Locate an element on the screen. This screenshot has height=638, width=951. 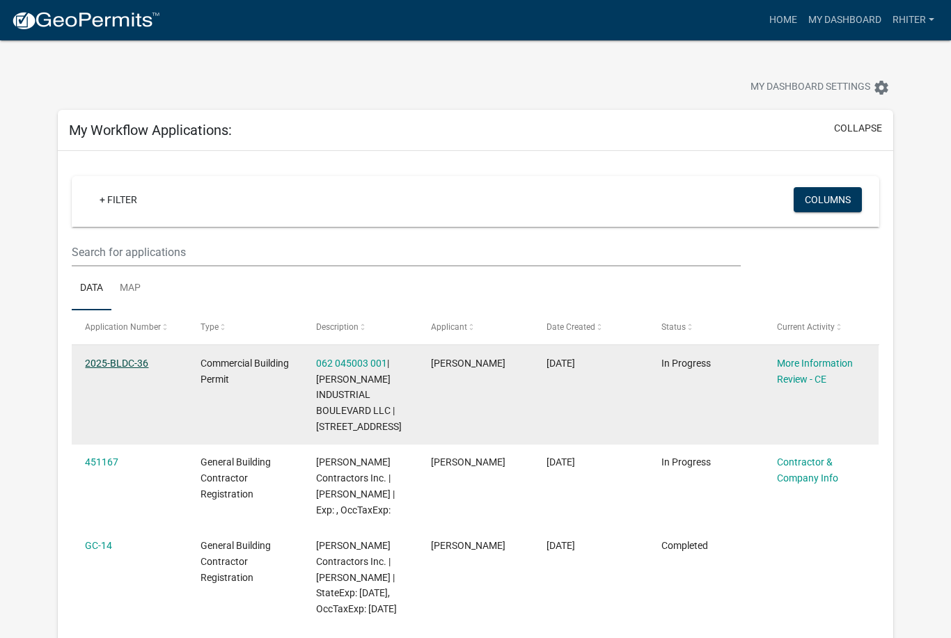
span: Description is located at coordinates (337, 327).